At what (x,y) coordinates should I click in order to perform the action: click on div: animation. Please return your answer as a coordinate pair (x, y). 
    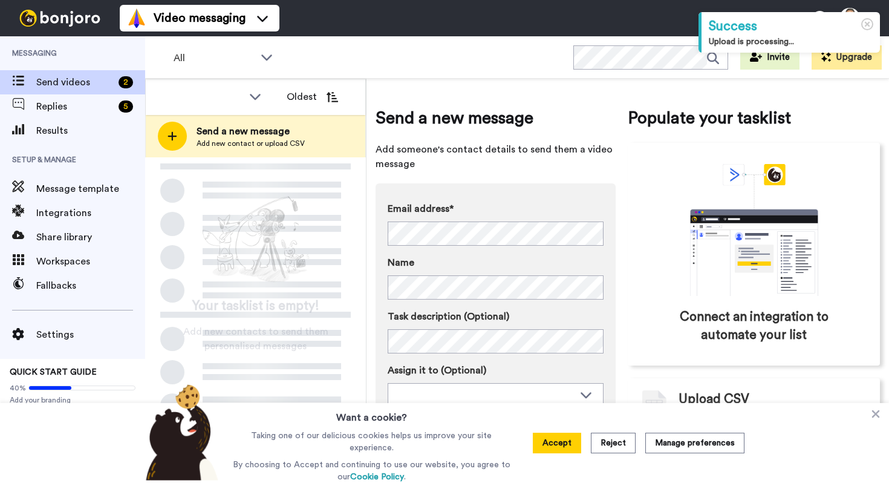
    Looking at the image, I should click on (754, 230).